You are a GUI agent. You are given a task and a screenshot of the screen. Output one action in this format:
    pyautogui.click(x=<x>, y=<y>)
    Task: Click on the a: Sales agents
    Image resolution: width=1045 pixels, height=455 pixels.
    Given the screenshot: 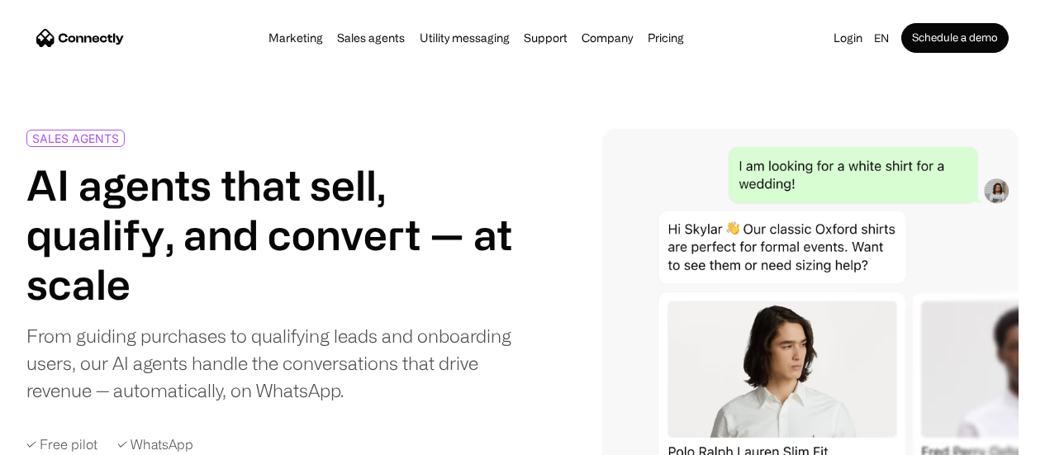 What is the action you would take?
    pyautogui.click(x=371, y=38)
    